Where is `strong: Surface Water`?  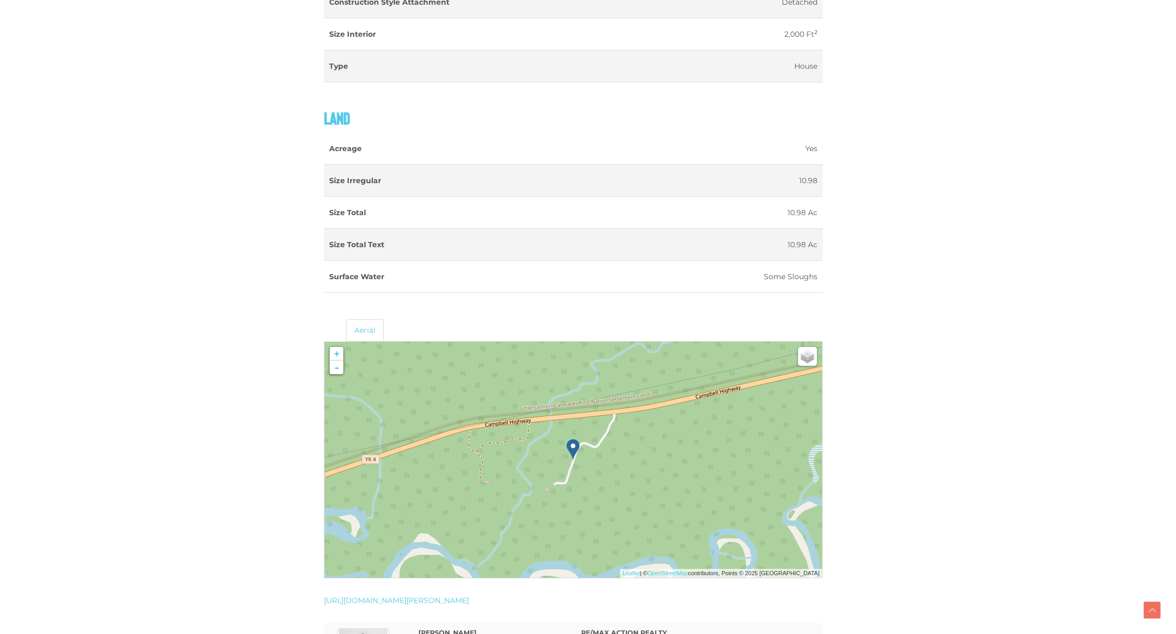
strong: Surface Water is located at coordinates (357, 277).